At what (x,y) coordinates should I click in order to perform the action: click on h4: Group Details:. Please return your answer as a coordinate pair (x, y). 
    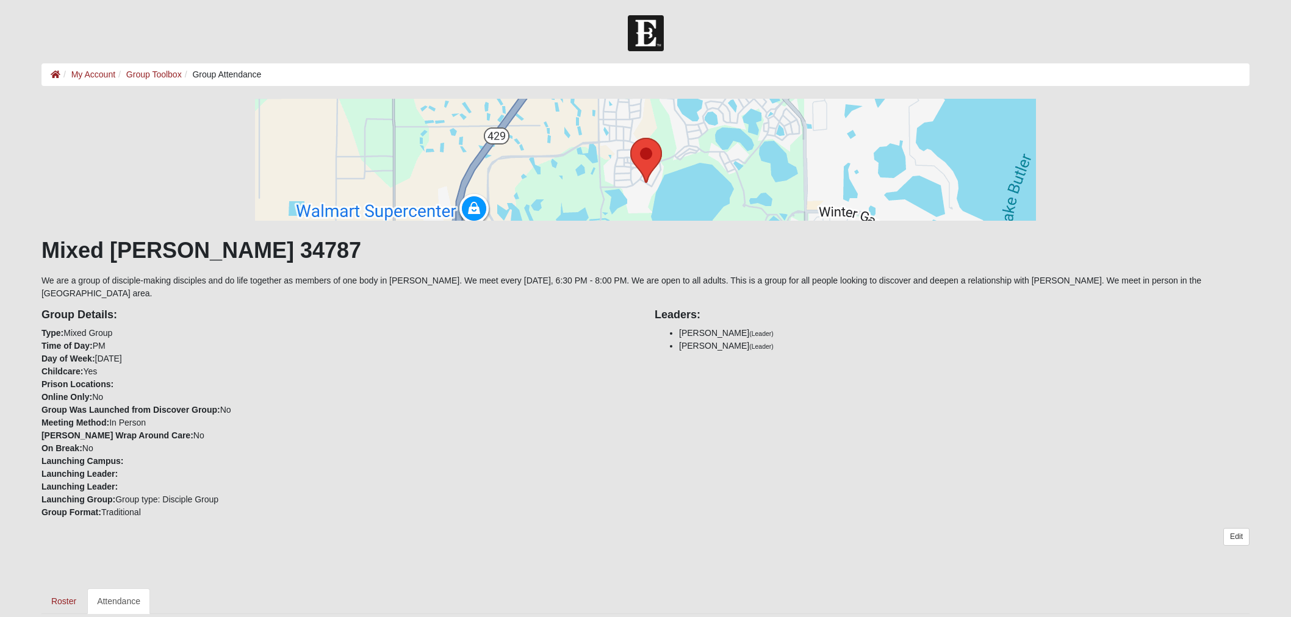
    Looking at the image, I should click on (339, 315).